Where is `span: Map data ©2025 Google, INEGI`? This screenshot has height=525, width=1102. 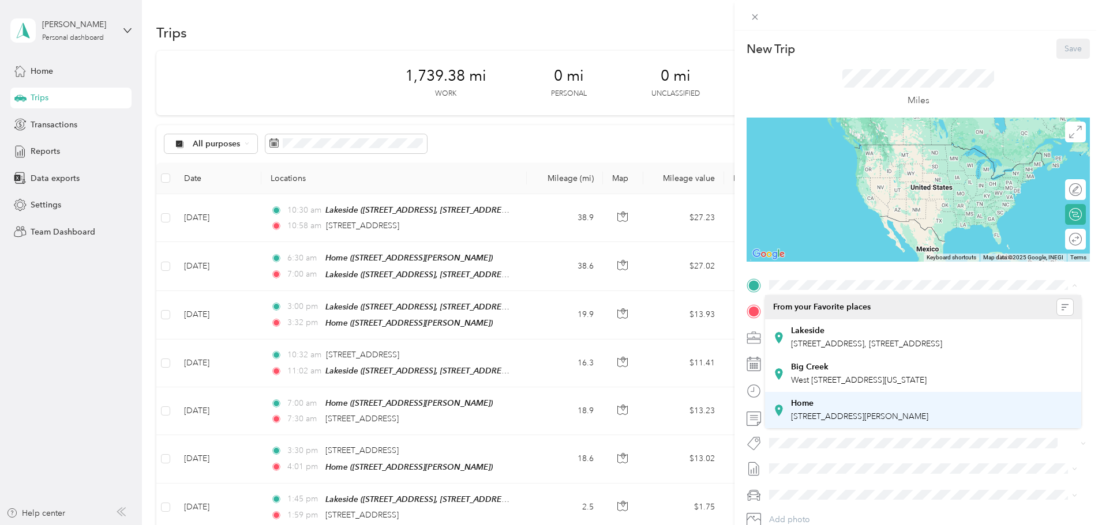
span: Map data ©2025 Google, INEGI is located at coordinates (1023, 257).